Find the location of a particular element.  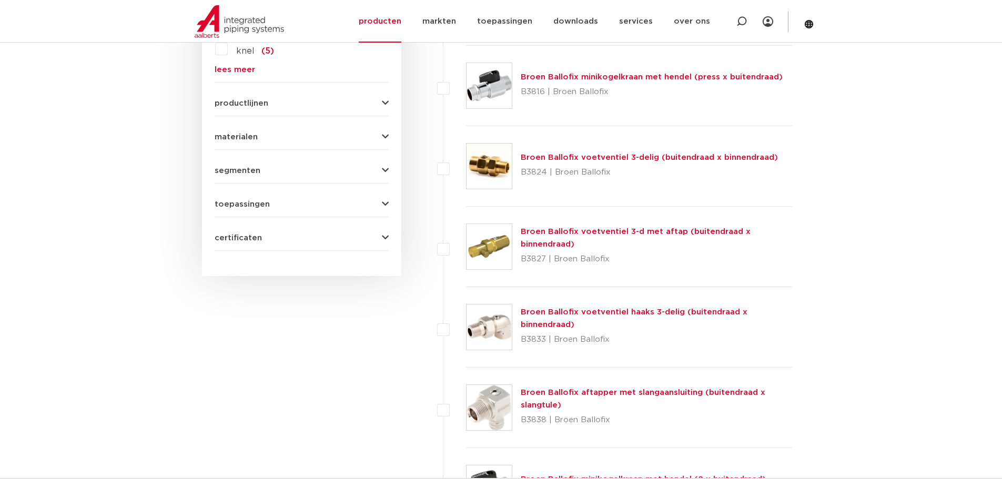

a: Broen Ballofix aftapper met slangaansluiting (buitendraad x slangtule) is located at coordinates (642, 399).